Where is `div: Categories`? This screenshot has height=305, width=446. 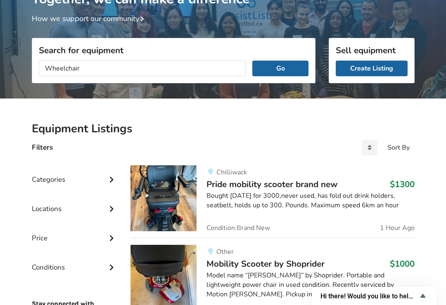
div: Categories is located at coordinates (75, 173).